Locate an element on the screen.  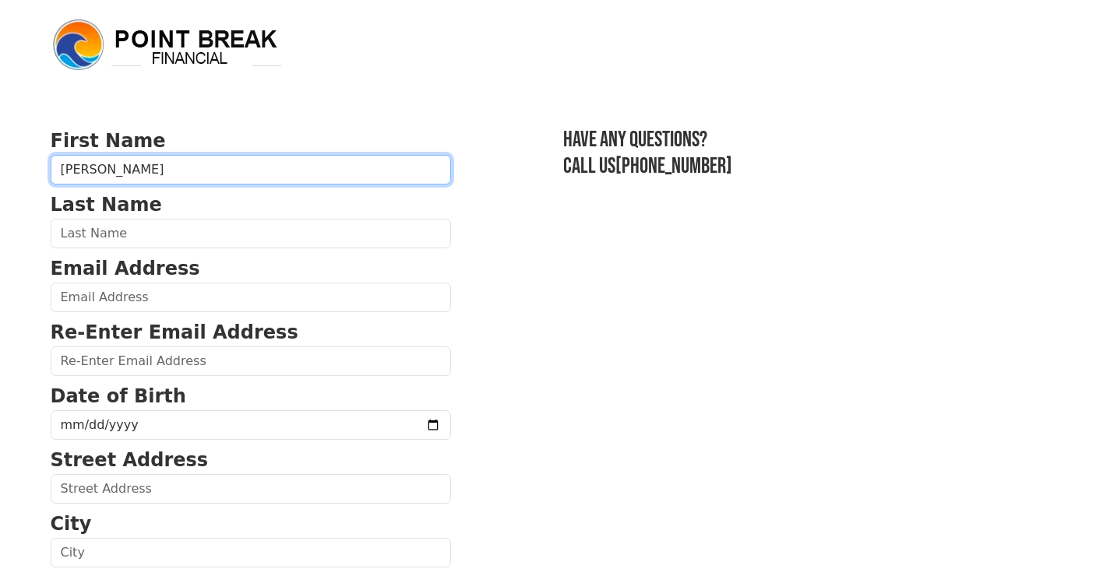
h3: Have any questions? is located at coordinates (811, 140).